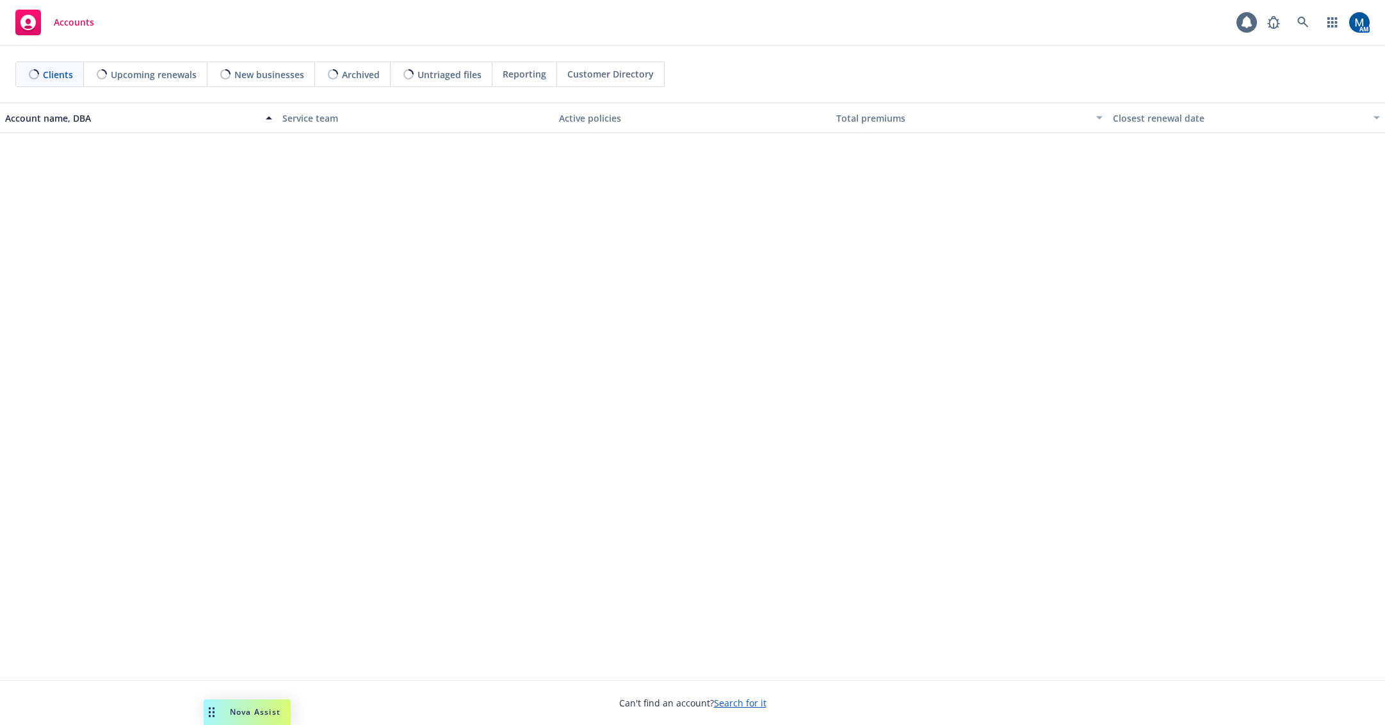 Image resolution: width=1385 pixels, height=725 pixels. What do you see at coordinates (269, 74) in the screenshot?
I see `span: New businesses` at bounding box center [269, 74].